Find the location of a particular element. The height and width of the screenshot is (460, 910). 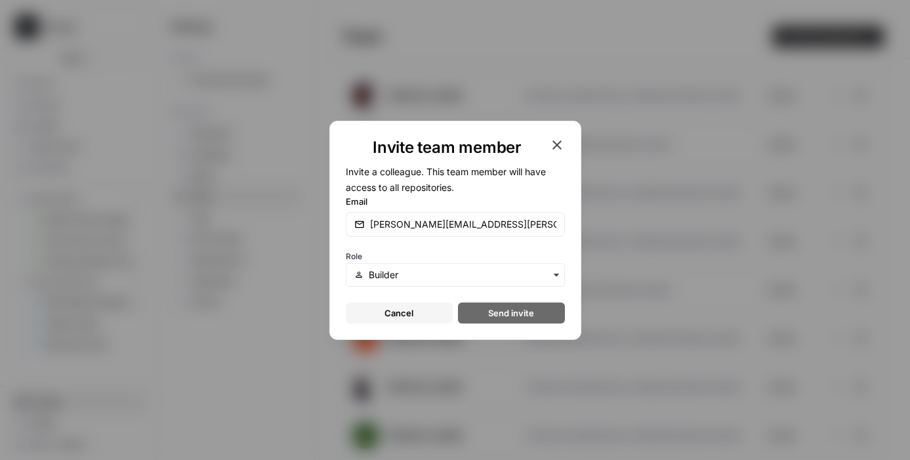

button: Cancel is located at coordinates (399, 313).